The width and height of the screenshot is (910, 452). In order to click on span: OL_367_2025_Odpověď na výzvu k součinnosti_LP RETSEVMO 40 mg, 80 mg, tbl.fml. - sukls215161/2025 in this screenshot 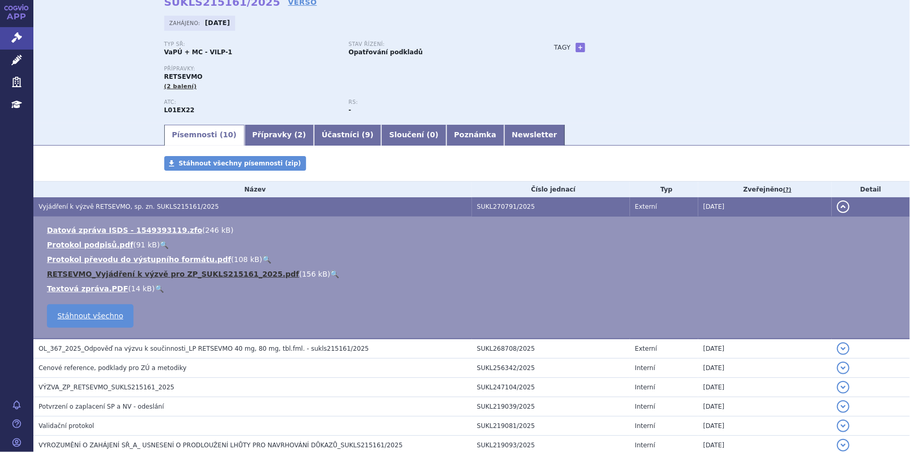, I will do `click(203, 348)`.